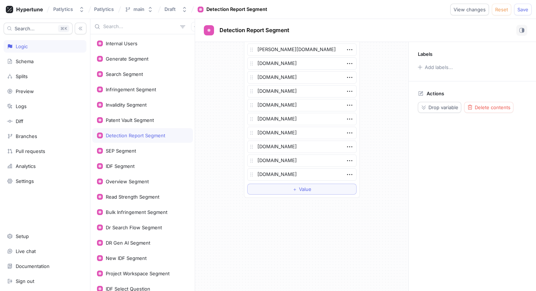  I want to click on div: Logs, so click(21, 106).